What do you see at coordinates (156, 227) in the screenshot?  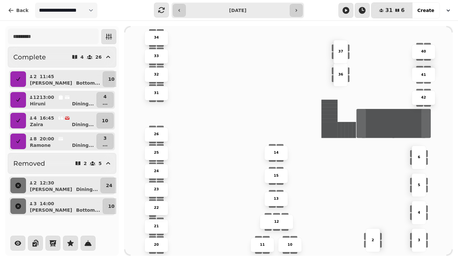 I see `p: 21` at bounding box center [156, 227].